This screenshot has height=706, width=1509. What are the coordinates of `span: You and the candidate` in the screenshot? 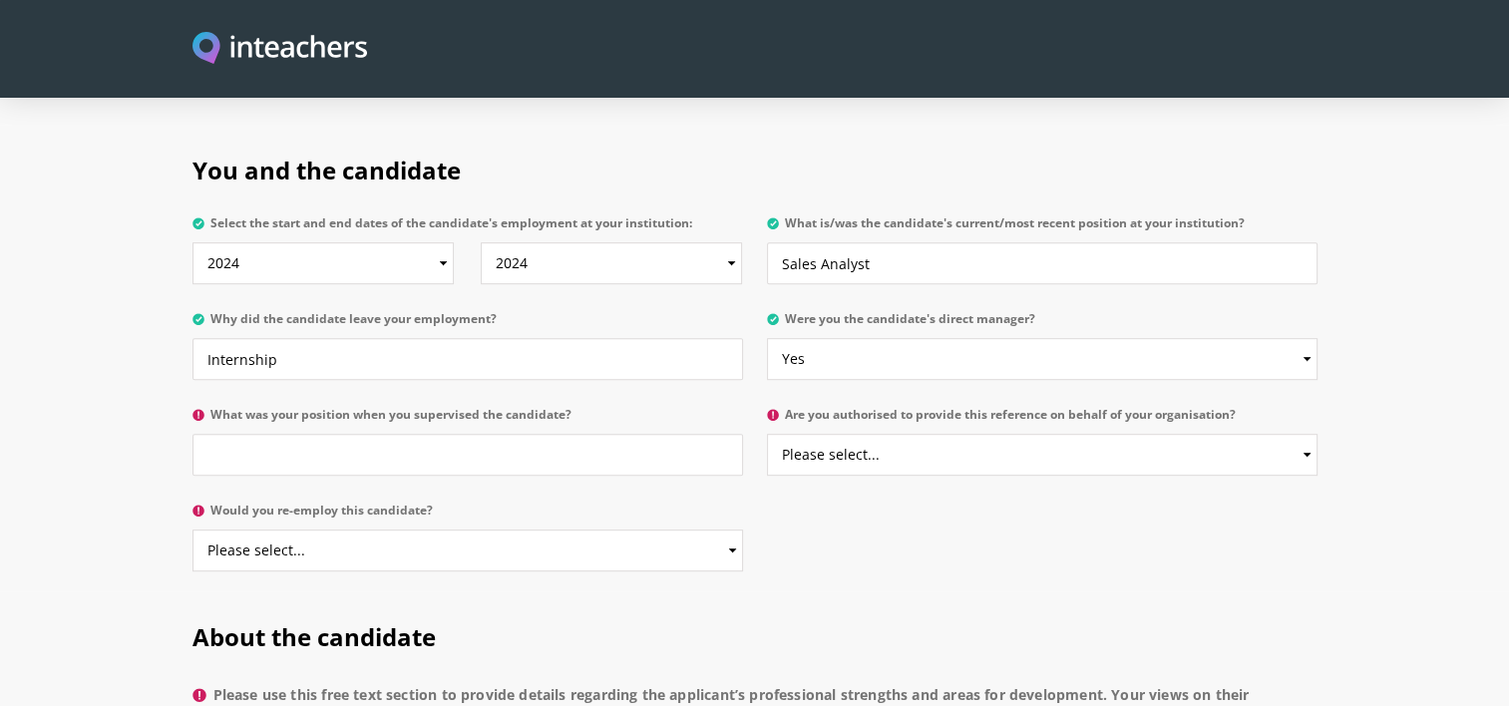 It's located at (326, 170).